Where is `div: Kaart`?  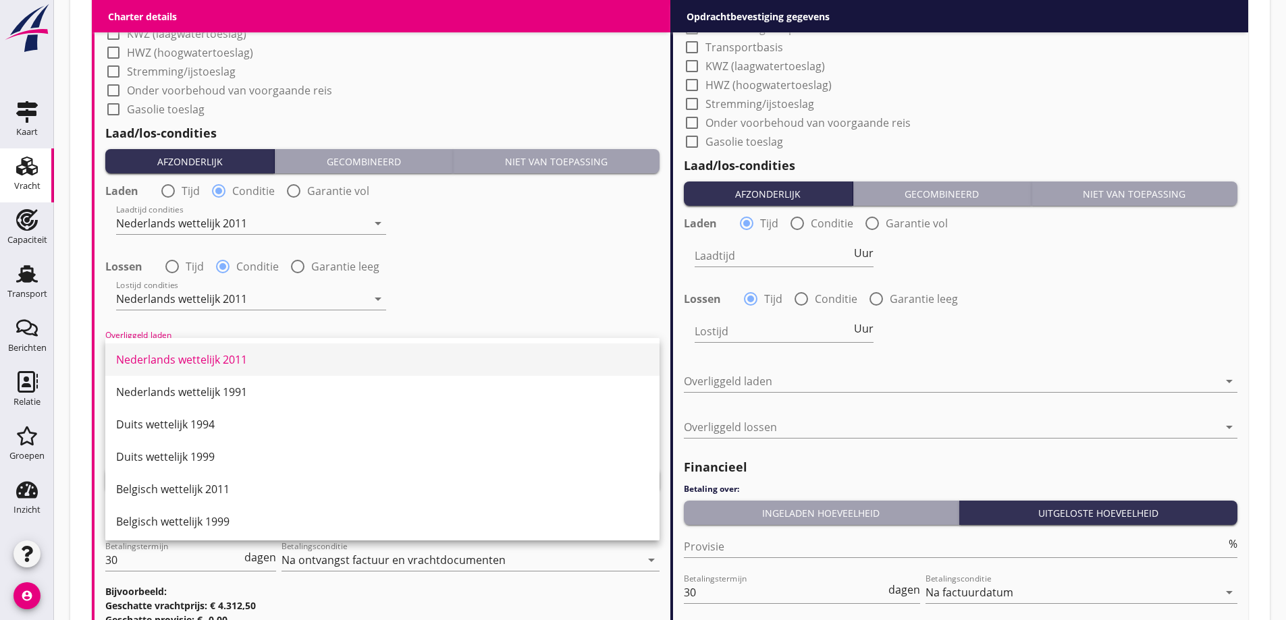
div: Kaart is located at coordinates (27, 132).